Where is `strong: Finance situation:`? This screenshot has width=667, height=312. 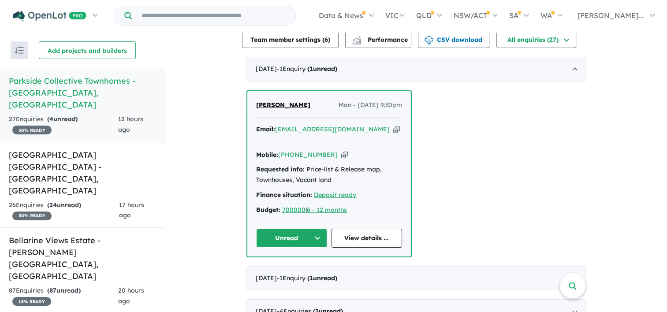 strong: Finance situation: is located at coordinates (284, 195).